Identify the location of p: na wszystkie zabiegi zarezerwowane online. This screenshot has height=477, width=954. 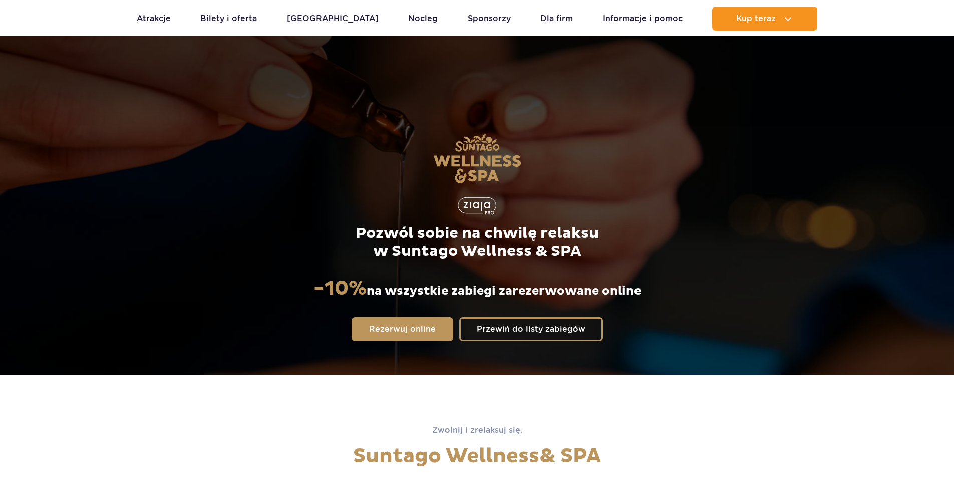
(477, 289).